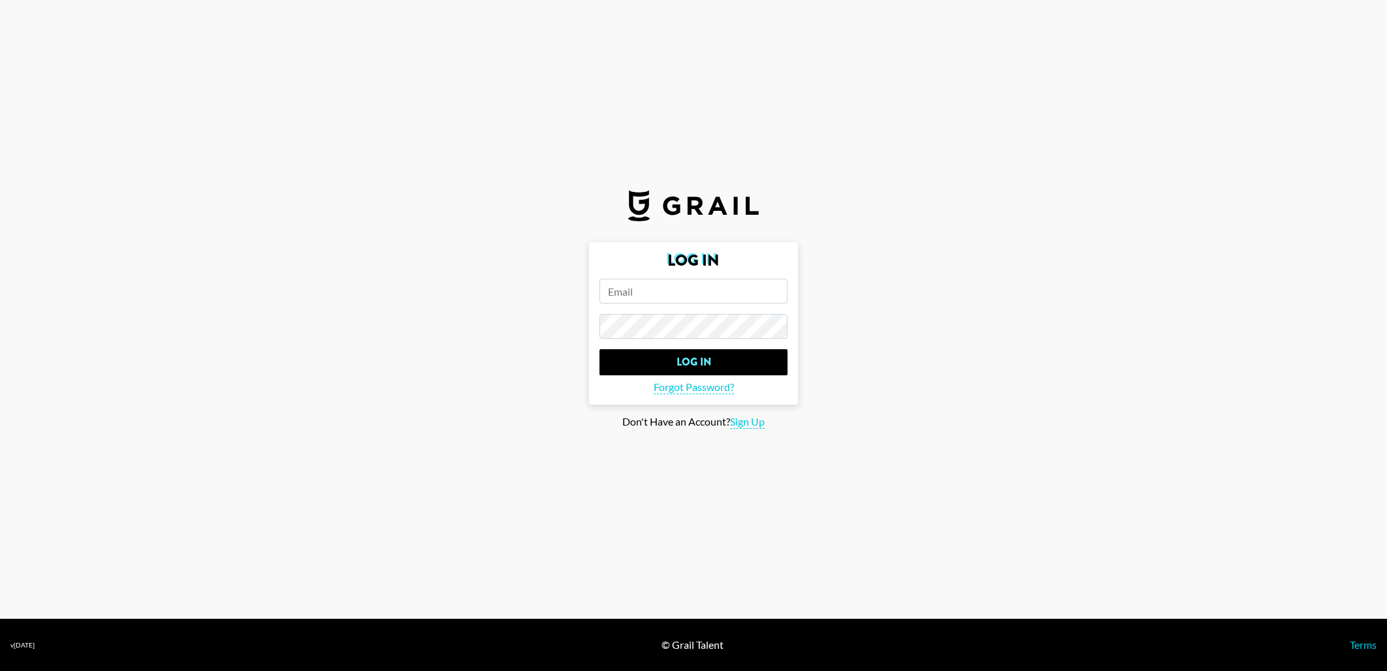 The height and width of the screenshot is (671, 1387). I want to click on input: Email, so click(693, 291).